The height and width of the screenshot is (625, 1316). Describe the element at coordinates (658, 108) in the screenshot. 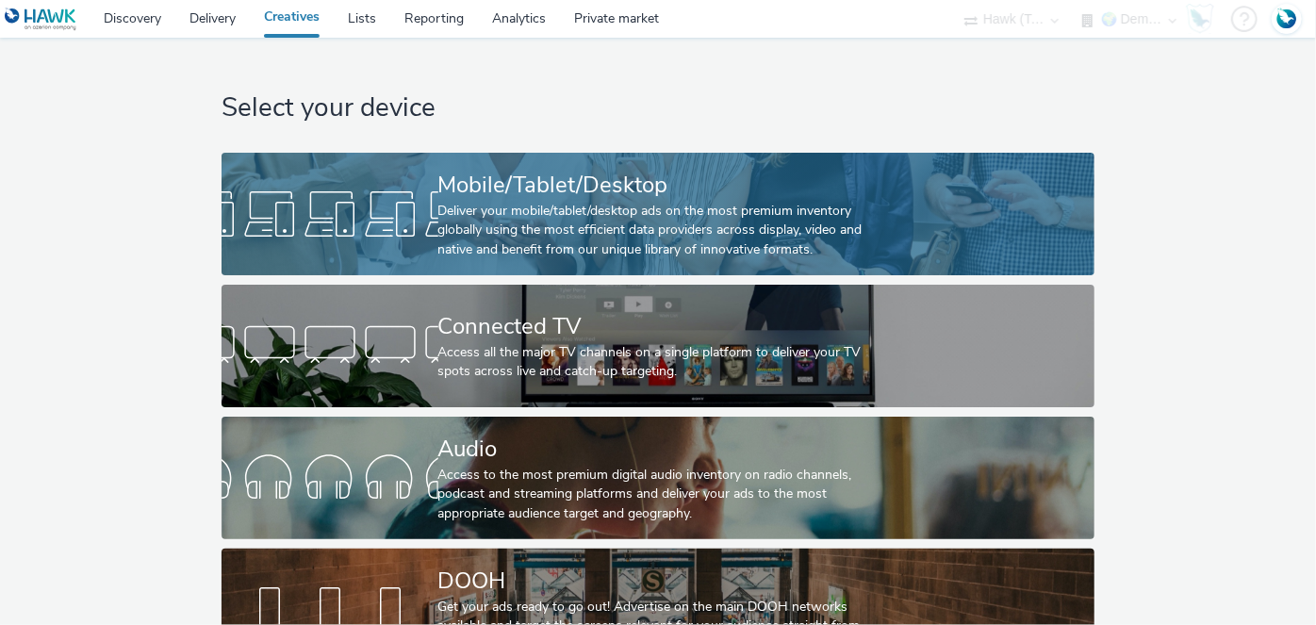

I see `h1: Select your device` at that location.